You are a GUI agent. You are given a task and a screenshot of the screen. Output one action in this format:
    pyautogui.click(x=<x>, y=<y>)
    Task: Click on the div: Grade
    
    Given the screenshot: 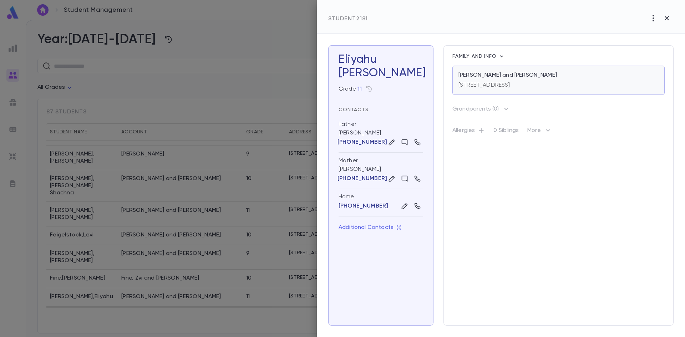 What is the action you would take?
    pyautogui.click(x=350, y=89)
    